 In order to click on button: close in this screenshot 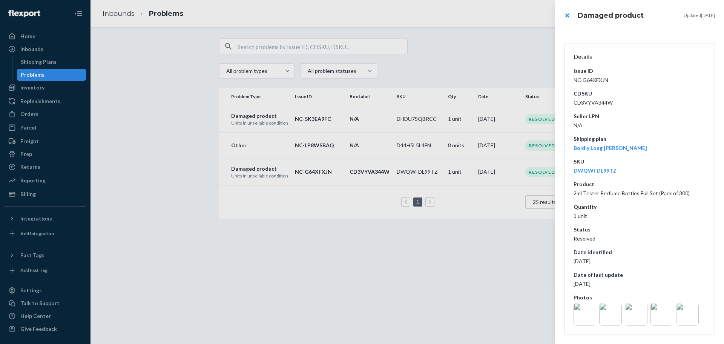, I will do `click(567, 15)`.